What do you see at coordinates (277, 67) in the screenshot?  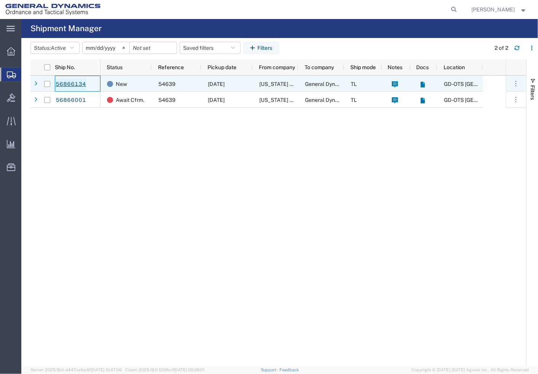 I see `span: From company` at bounding box center [277, 67].